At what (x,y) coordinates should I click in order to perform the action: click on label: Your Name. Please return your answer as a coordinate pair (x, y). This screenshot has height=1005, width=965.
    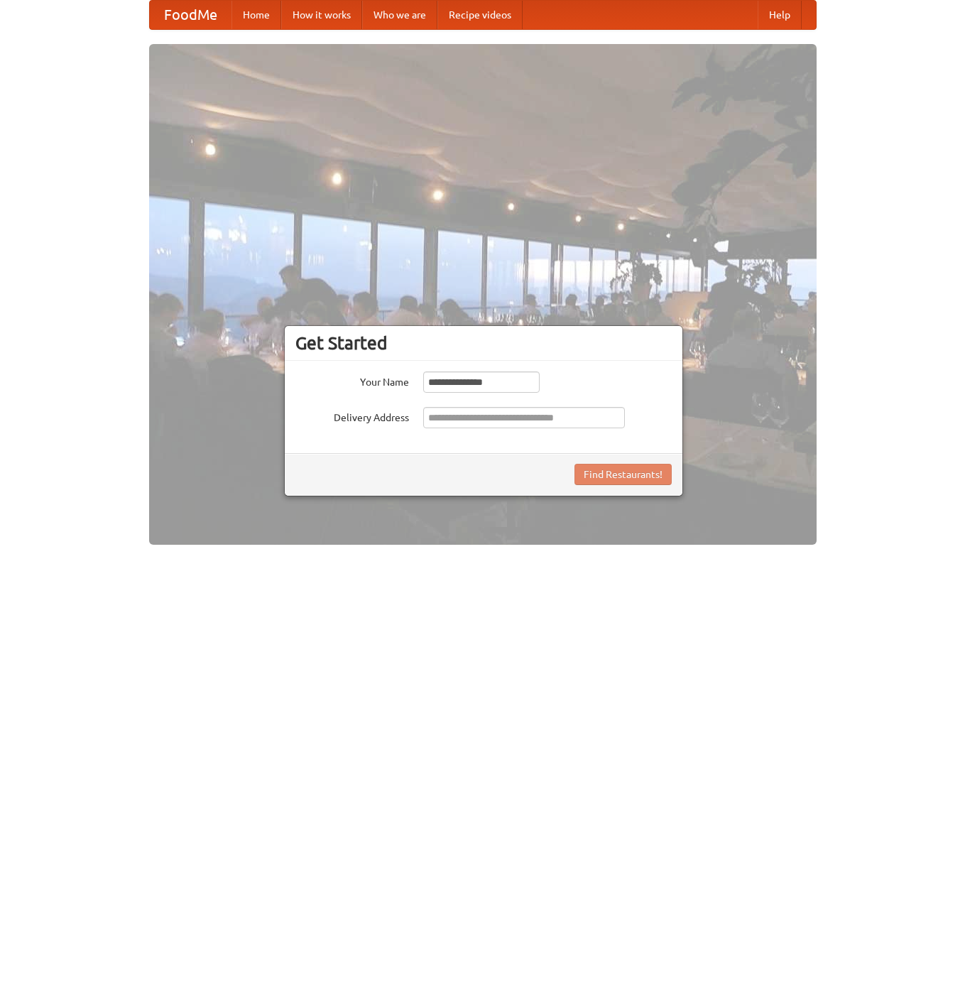
    Looking at the image, I should click on (352, 380).